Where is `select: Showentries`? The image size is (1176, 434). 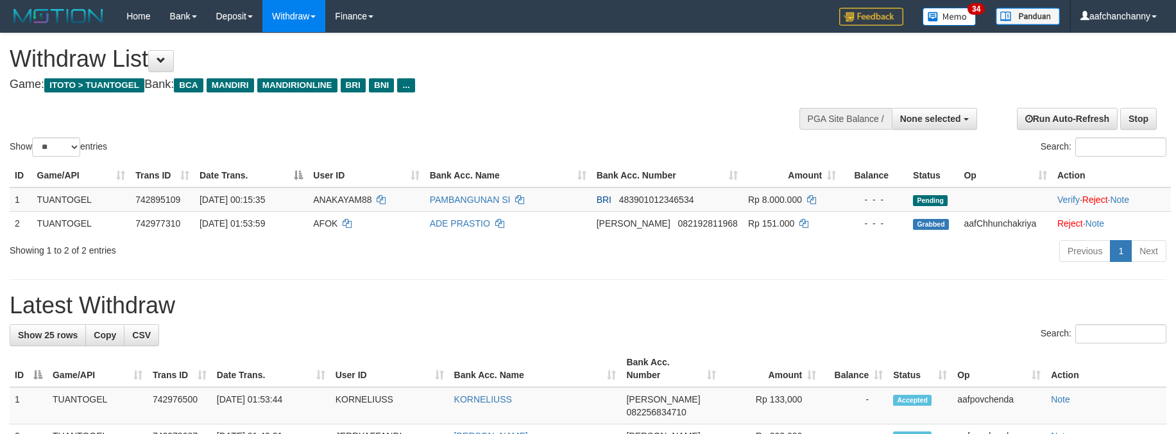 select: Showentries is located at coordinates (56, 147).